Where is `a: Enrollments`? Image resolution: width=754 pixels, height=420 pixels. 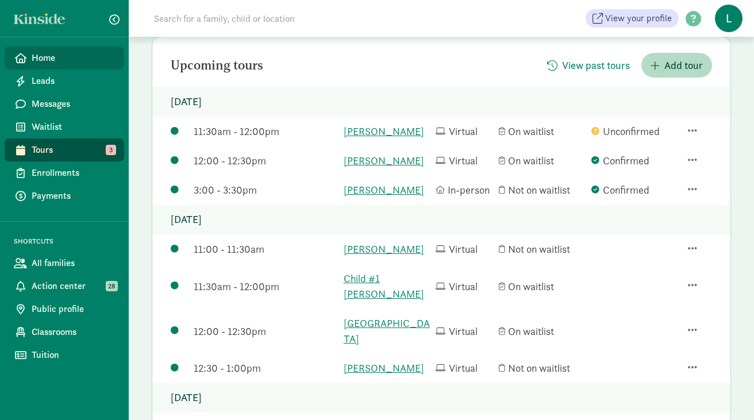 a: Enrollments is located at coordinates (64, 173).